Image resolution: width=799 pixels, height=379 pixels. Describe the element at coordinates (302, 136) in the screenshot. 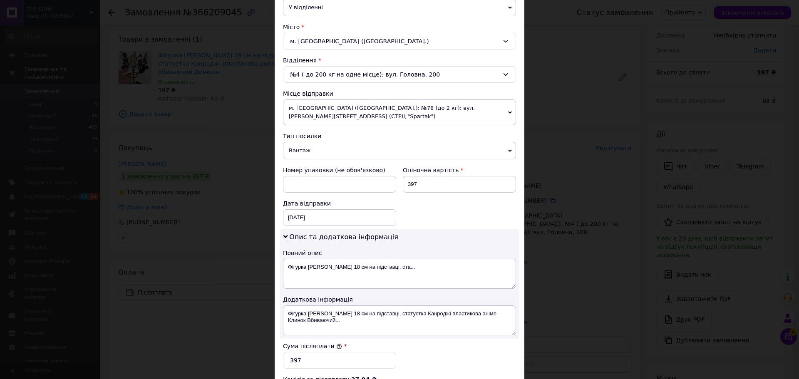

I see `span: Тип посилки` at that location.